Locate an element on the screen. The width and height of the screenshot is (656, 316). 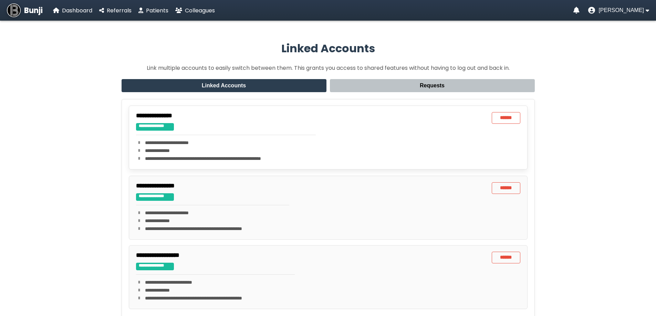
a: Patients is located at coordinates (153, 10).